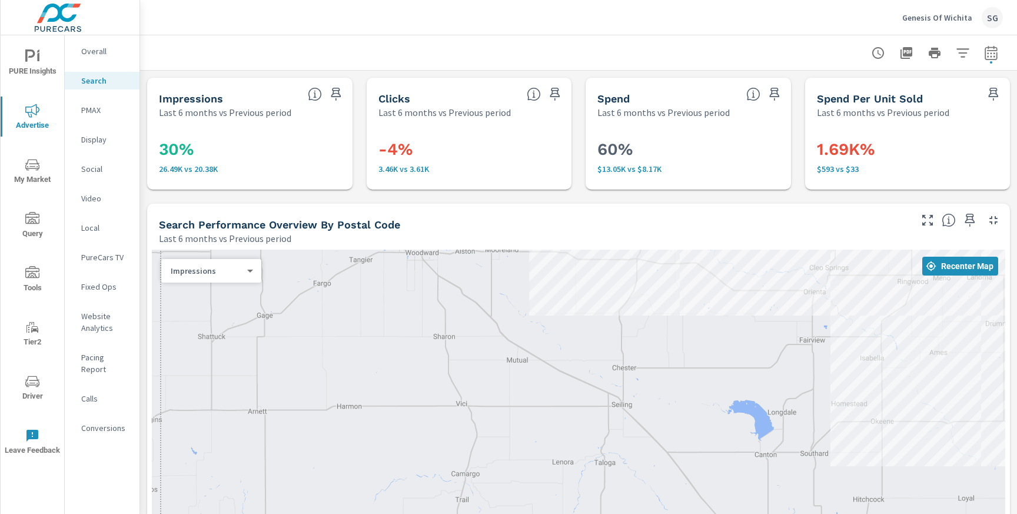  Describe the element at coordinates (105, 322) in the screenshot. I see `p: Website Analytics` at that location.